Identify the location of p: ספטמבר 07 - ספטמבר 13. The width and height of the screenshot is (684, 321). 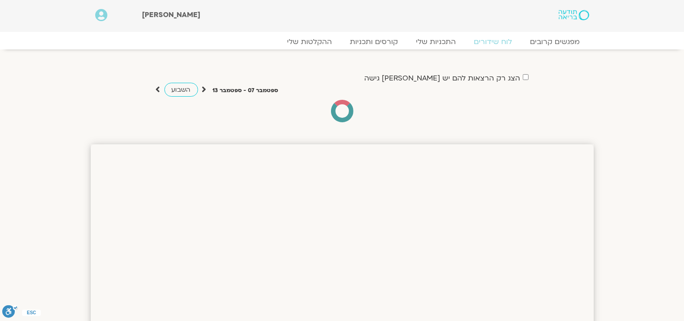
(246, 90).